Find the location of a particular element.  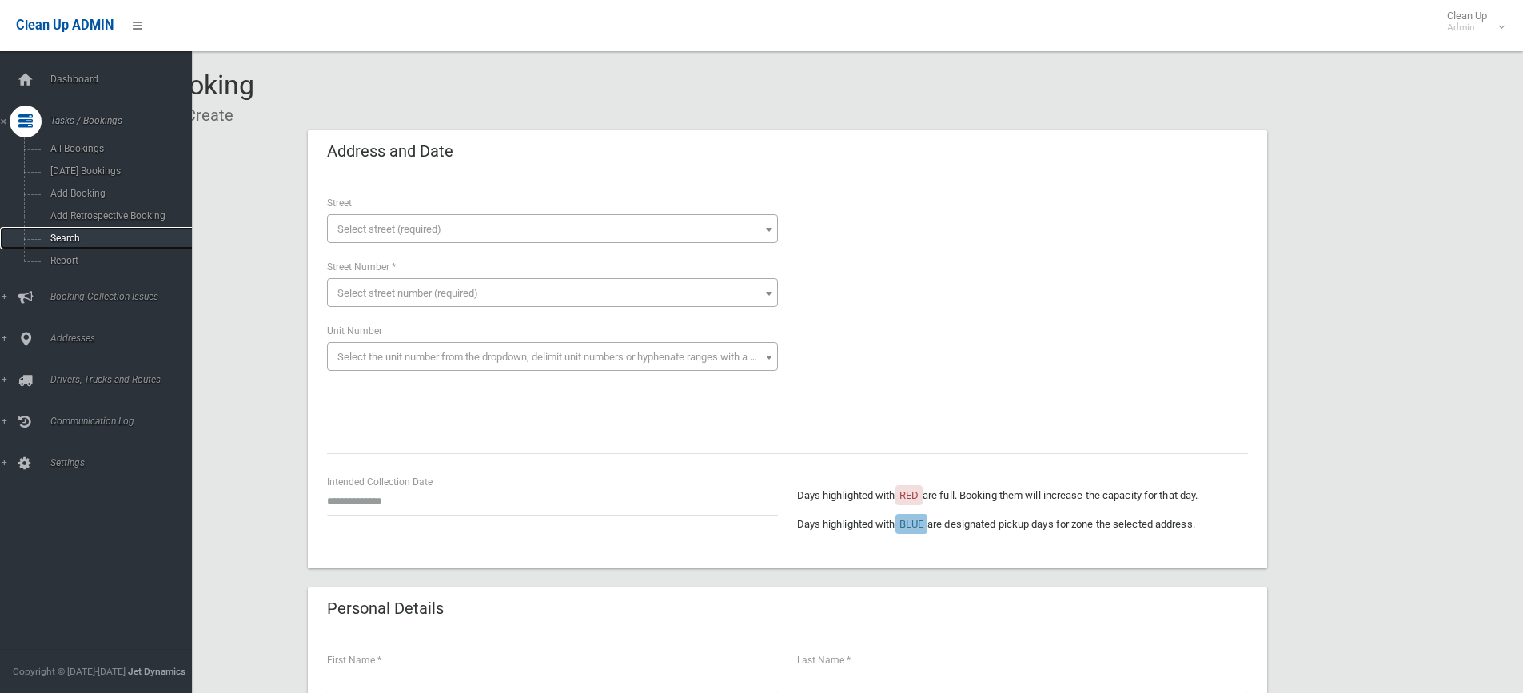

small: Admin is located at coordinates (1467, 27).